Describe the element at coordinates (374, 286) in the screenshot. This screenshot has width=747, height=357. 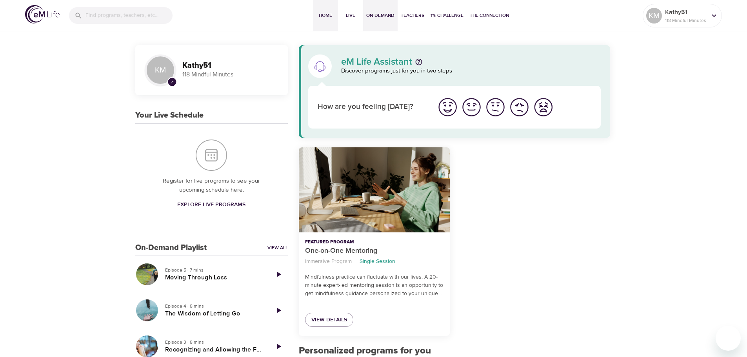
I see `p: Mindfulness practice can fluctuate with our lives. A 20-minute expert-led mentoring session is an...` at that location.